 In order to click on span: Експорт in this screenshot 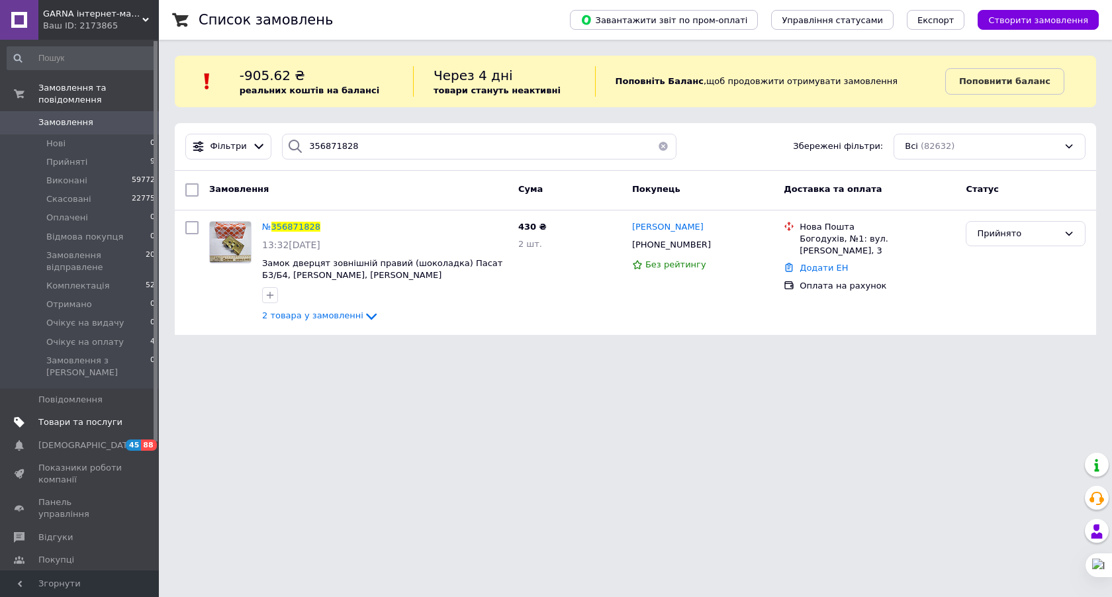, I will do `click(936, 20)`.